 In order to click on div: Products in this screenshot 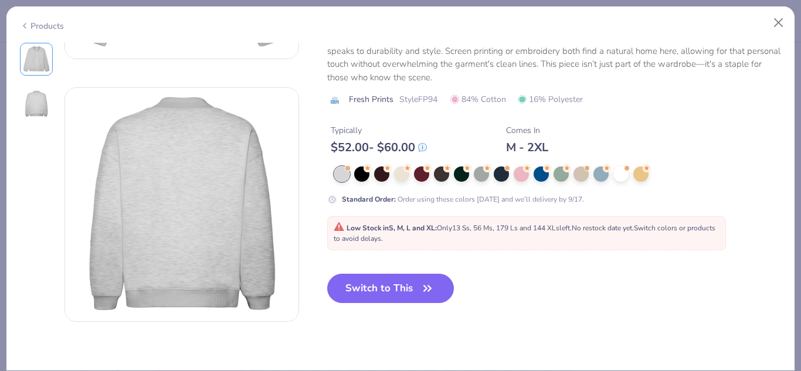, I will do `click(42, 26)`.